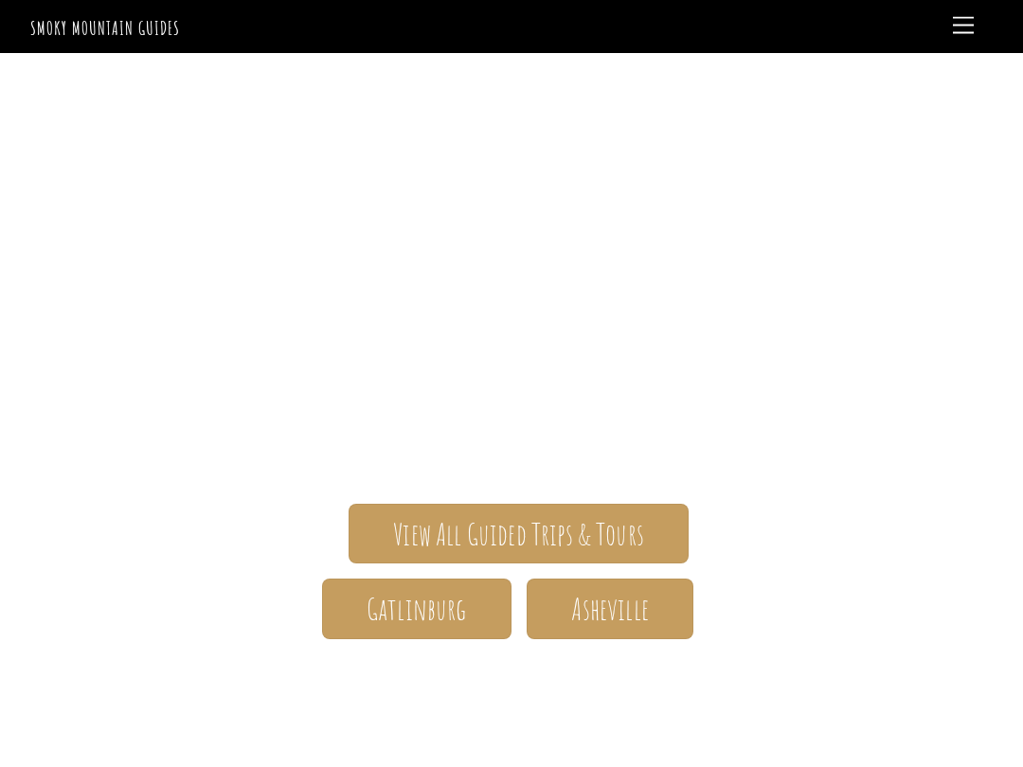 The width and height of the screenshot is (1023, 767). What do you see at coordinates (609, 609) in the screenshot?
I see `span: Asheville` at bounding box center [609, 609].